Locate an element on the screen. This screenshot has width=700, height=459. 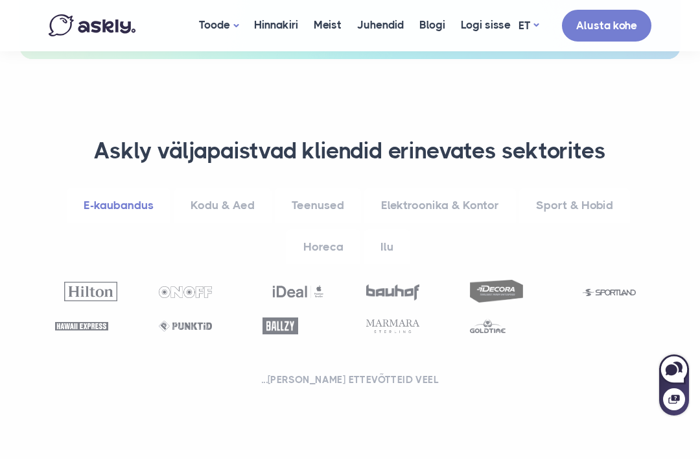
img: OnOff is located at coordinates (185, 292).